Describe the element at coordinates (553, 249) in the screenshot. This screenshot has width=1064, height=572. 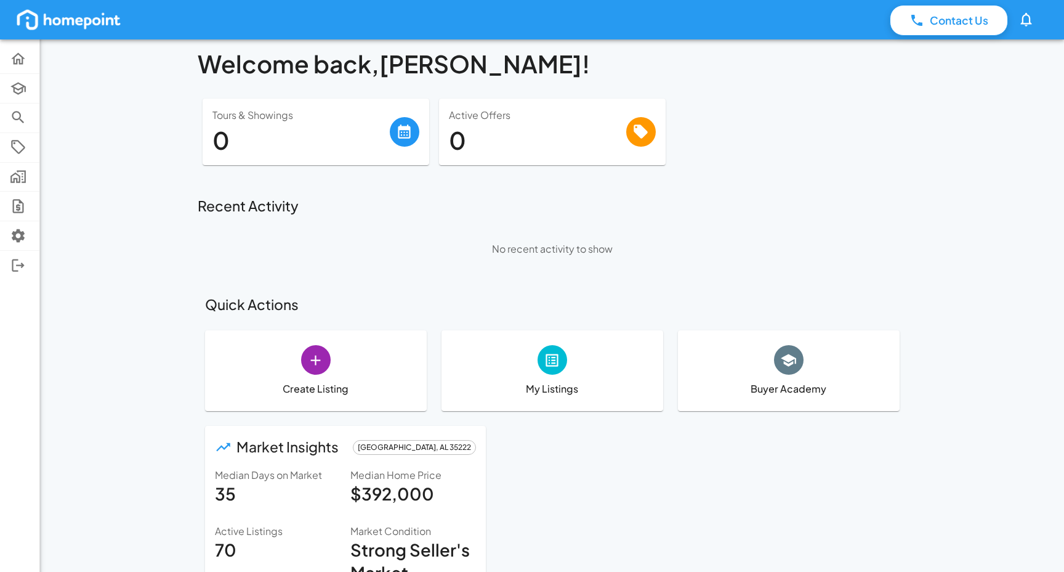
I see `p: No recent activity to show` at that location.